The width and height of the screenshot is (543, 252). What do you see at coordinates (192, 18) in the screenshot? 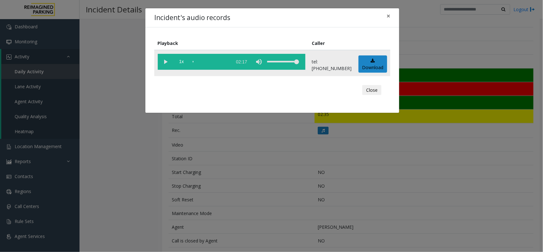
I see `h4: Incident's audio records` at bounding box center [192, 18].